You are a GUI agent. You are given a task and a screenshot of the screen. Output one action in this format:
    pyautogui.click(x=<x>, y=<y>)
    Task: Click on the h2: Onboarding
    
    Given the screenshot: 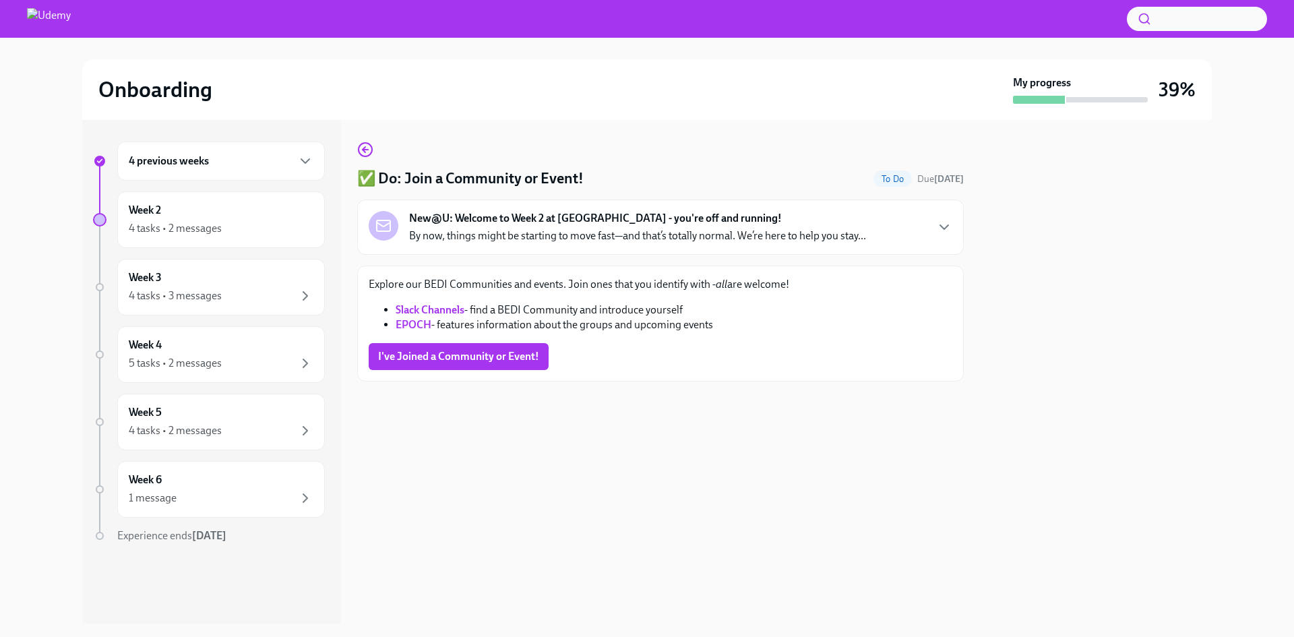 What is the action you would take?
    pyautogui.click(x=155, y=90)
    